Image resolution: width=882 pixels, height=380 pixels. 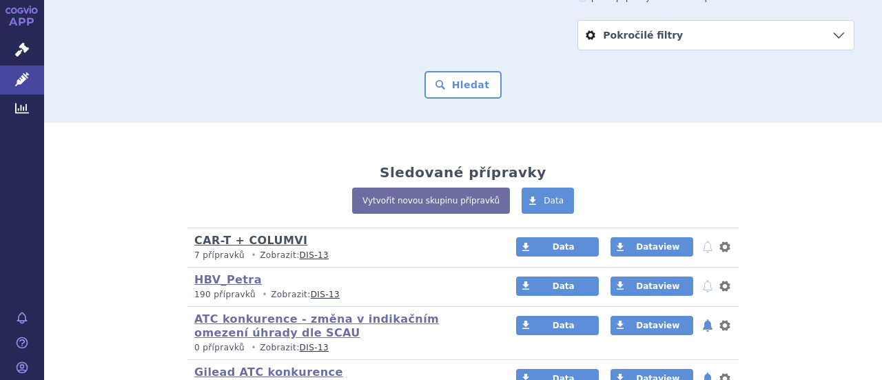 I want to click on a: CAR-T + COLUMVI, so click(x=251, y=240).